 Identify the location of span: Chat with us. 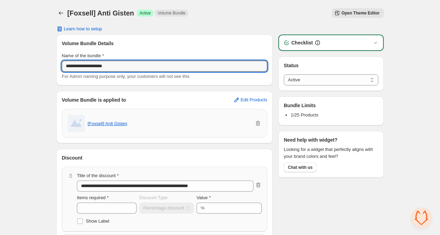
(300, 167).